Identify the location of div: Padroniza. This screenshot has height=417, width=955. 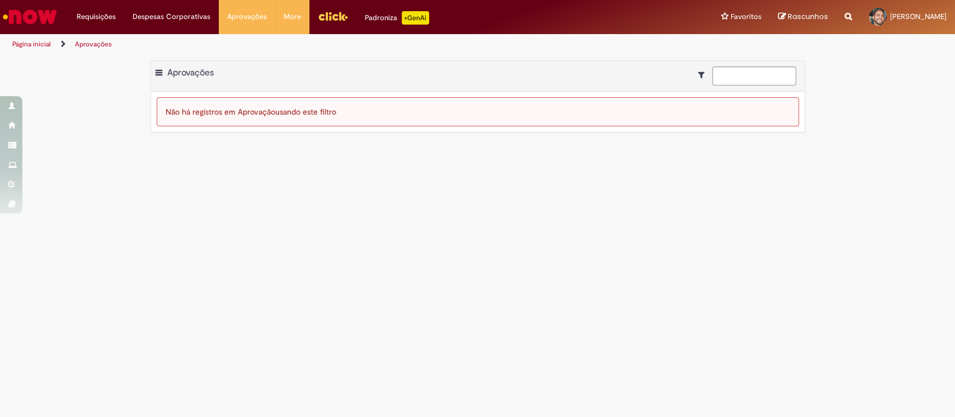
(397, 18).